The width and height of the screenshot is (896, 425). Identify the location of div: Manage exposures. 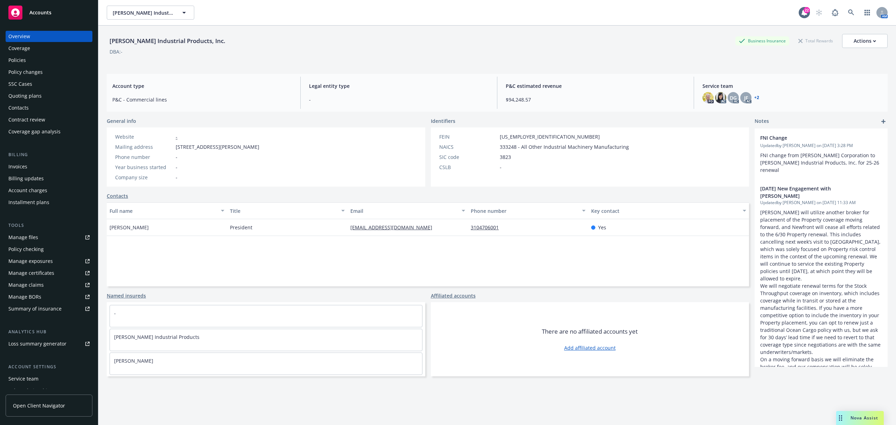
(30, 261).